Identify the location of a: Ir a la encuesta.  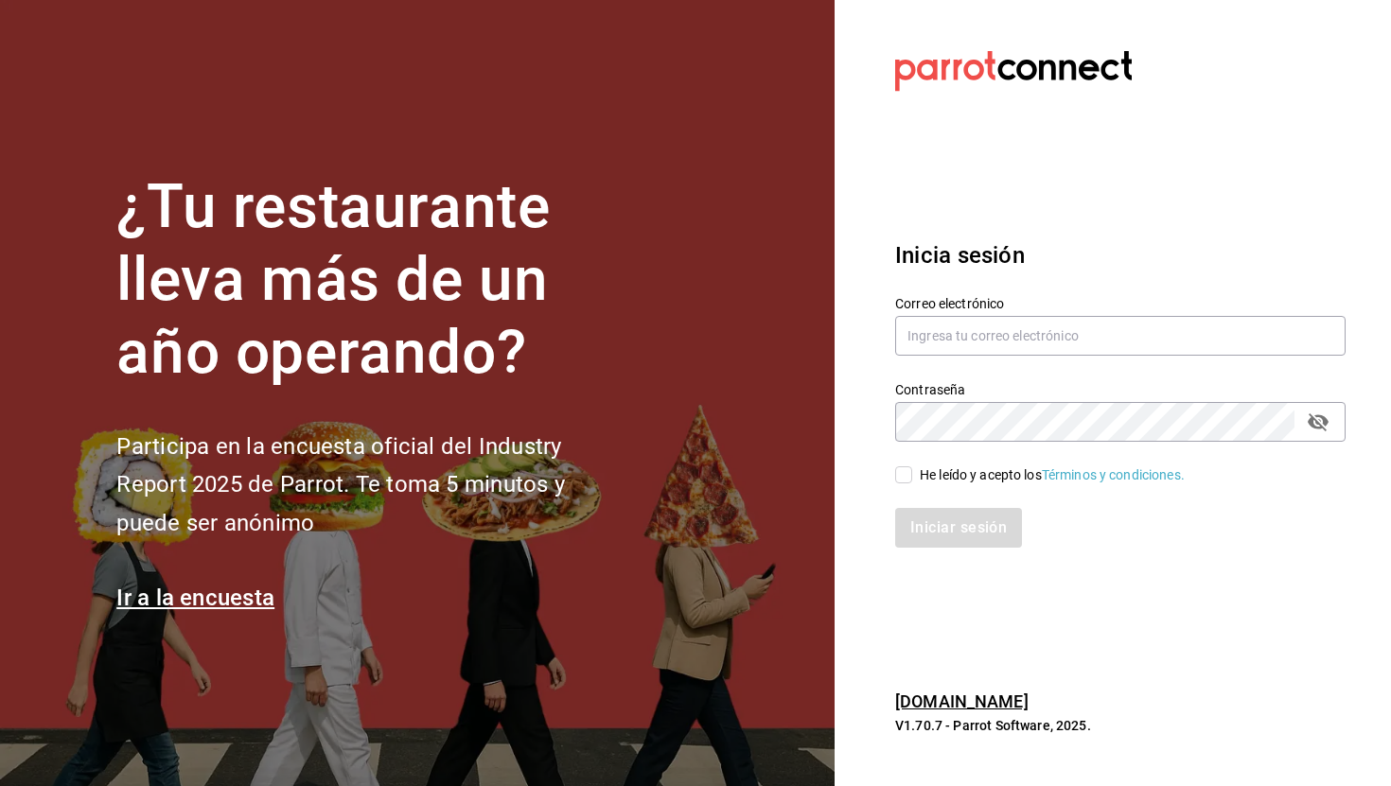
(195, 598).